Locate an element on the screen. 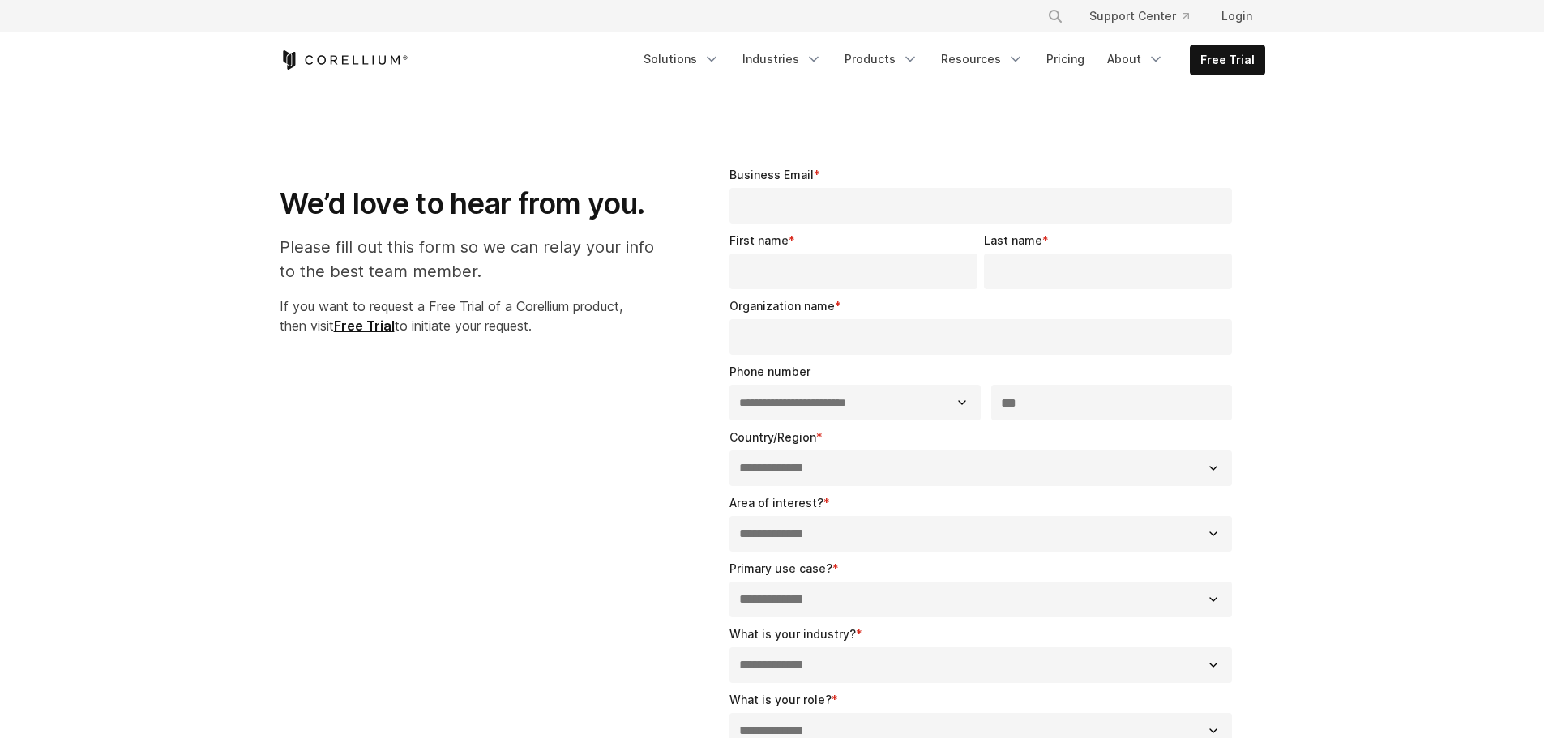 The width and height of the screenshot is (1544, 738). button: Search is located at coordinates (1055, 16).